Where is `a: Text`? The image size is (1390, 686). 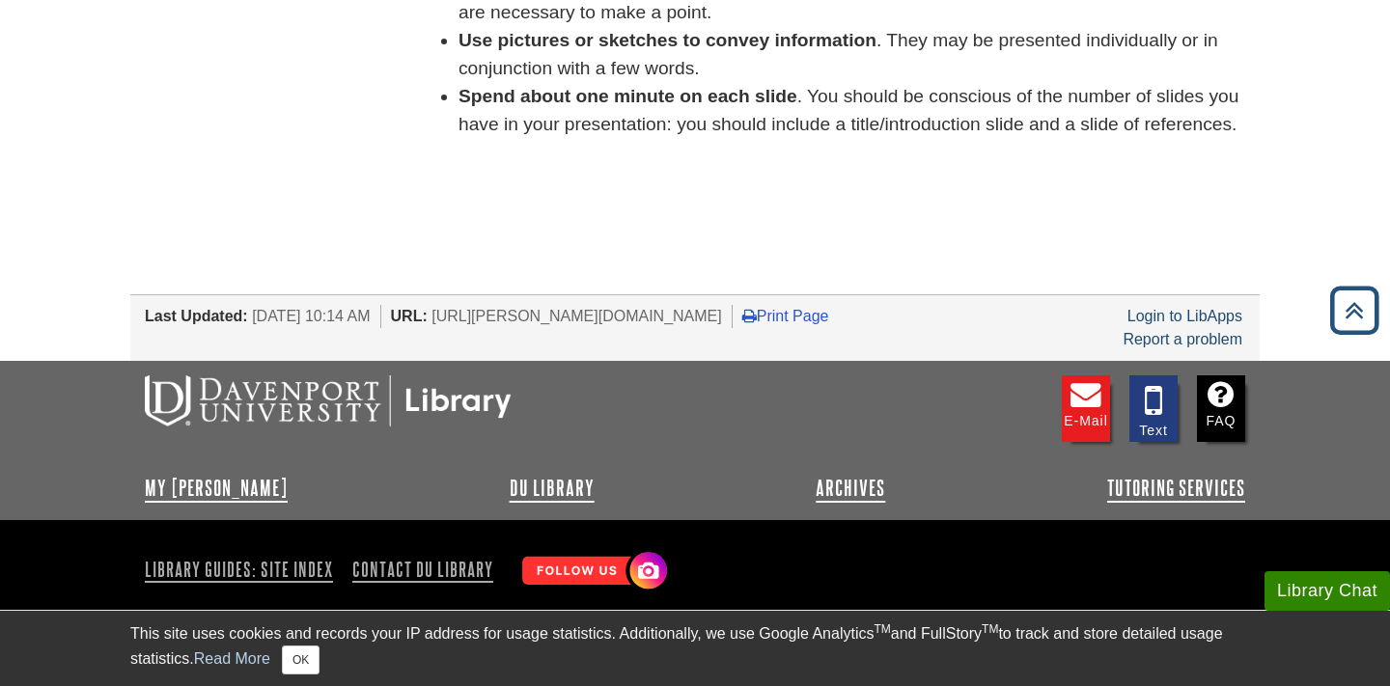
a: Text is located at coordinates (1154, 408).